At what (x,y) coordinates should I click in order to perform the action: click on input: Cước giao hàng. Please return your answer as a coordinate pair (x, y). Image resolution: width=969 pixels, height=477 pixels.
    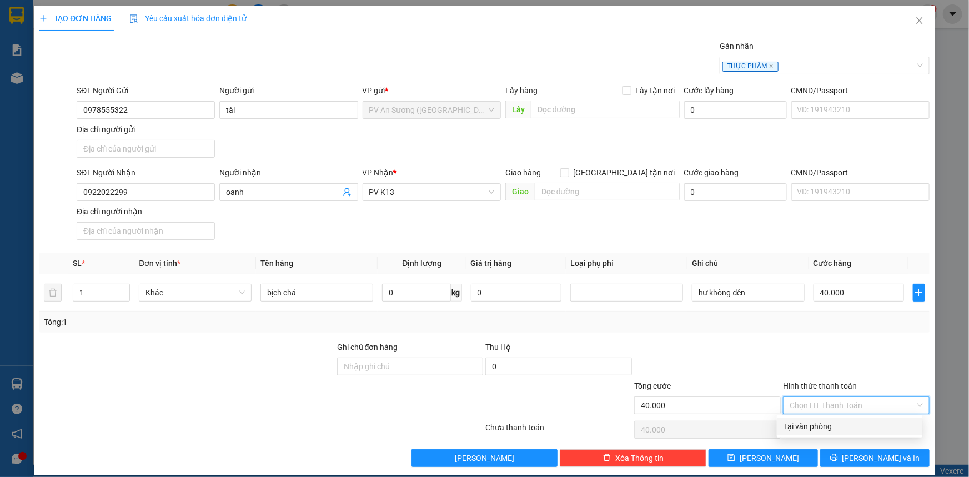
    Looking at the image, I should click on (735, 192).